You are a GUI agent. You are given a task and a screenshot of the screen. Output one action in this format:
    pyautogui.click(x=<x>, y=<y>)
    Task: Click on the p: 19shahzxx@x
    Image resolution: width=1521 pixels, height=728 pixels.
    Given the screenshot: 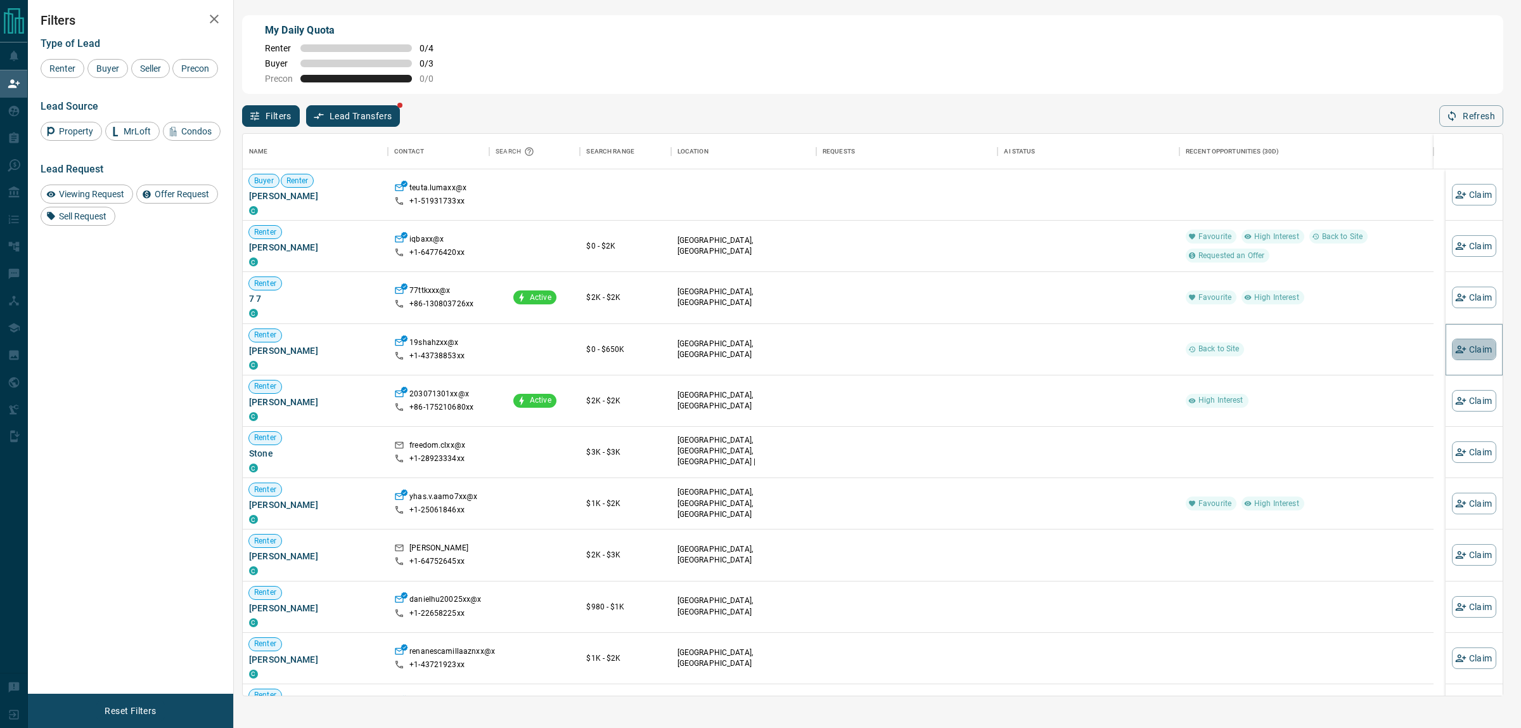 What is the action you would take?
    pyautogui.click(x=434, y=344)
    